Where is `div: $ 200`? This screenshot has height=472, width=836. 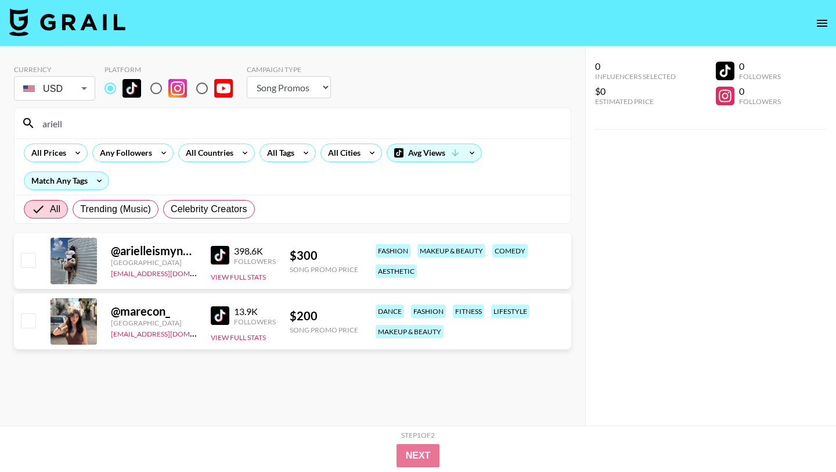 div: $ 200 is located at coordinates (324, 315).